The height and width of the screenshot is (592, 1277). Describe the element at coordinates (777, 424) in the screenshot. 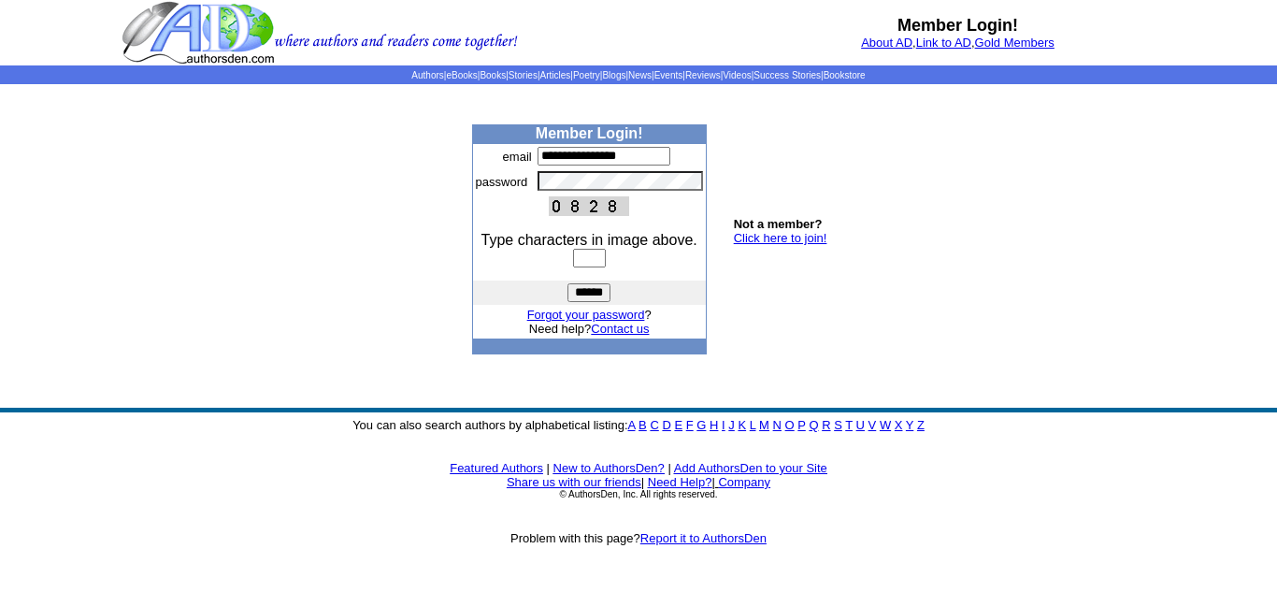

I see `a: N` at that location.